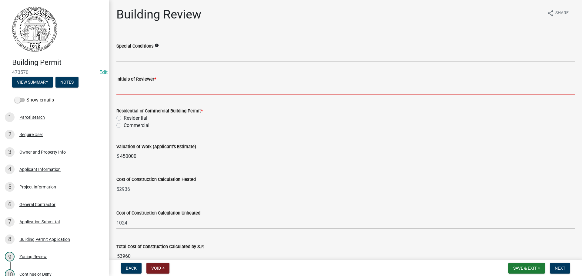  What do you see at coordinates (551, 13) in the screenshot?
I see `i: share` at bounding box center [551, 13].